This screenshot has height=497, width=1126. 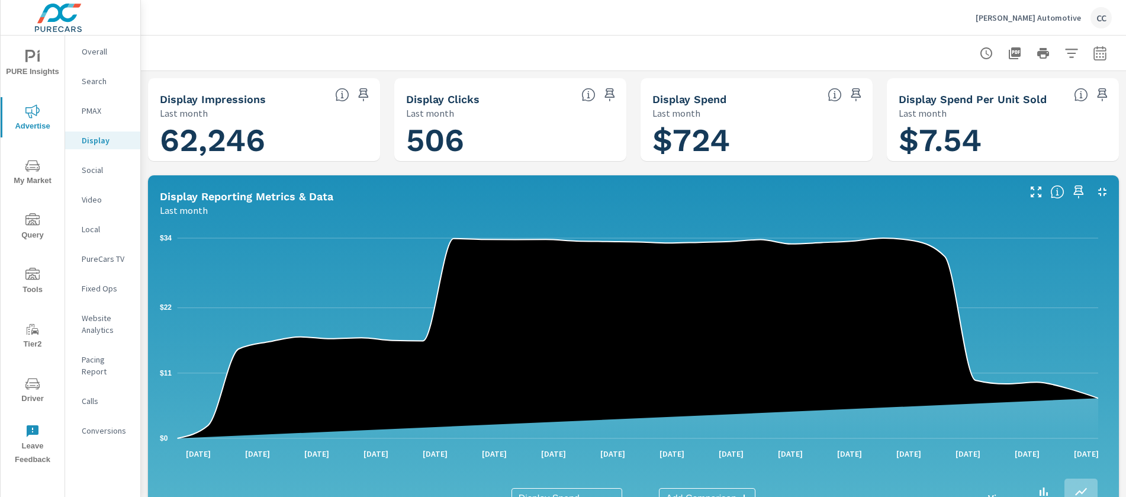 I want to click on span: Display Spend - The amount of money spent on advertising during the period. [Source: This data is..., so click(x=1081, y=95).